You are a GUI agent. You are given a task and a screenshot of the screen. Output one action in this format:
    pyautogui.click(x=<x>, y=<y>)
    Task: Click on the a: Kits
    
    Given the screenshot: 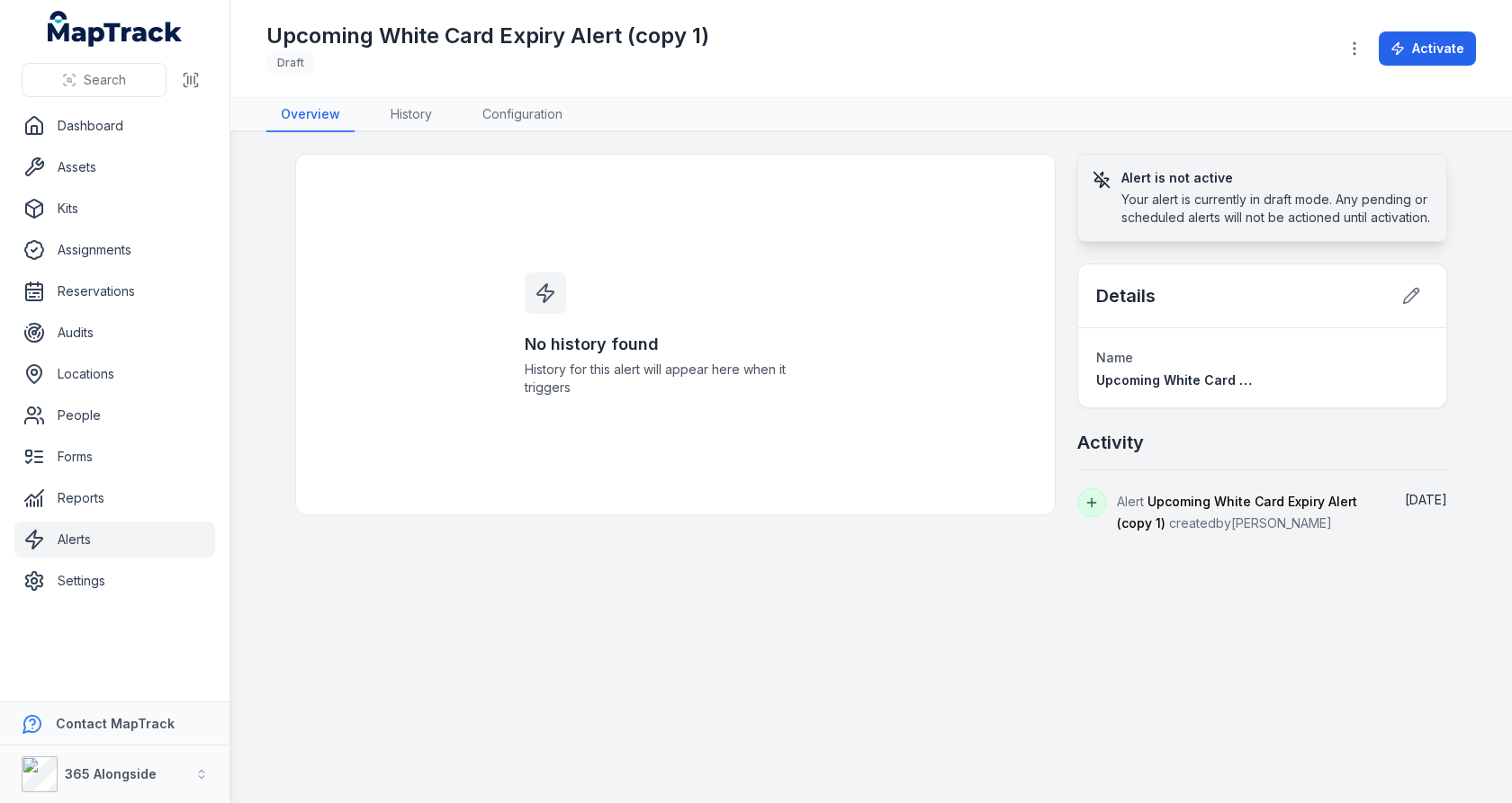 What is the action you would take?
    pyautogui.click(x=114, y=208)
    